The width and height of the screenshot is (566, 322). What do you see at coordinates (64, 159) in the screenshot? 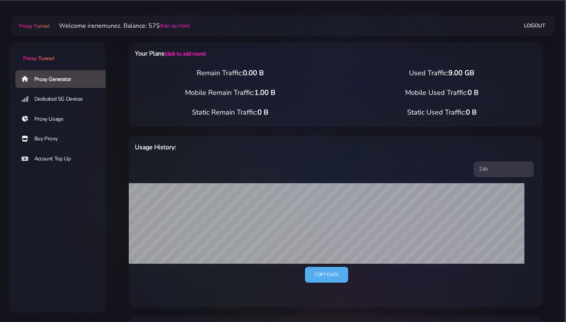
I see `a: Account Top Up` at bounding box center [64, 159].